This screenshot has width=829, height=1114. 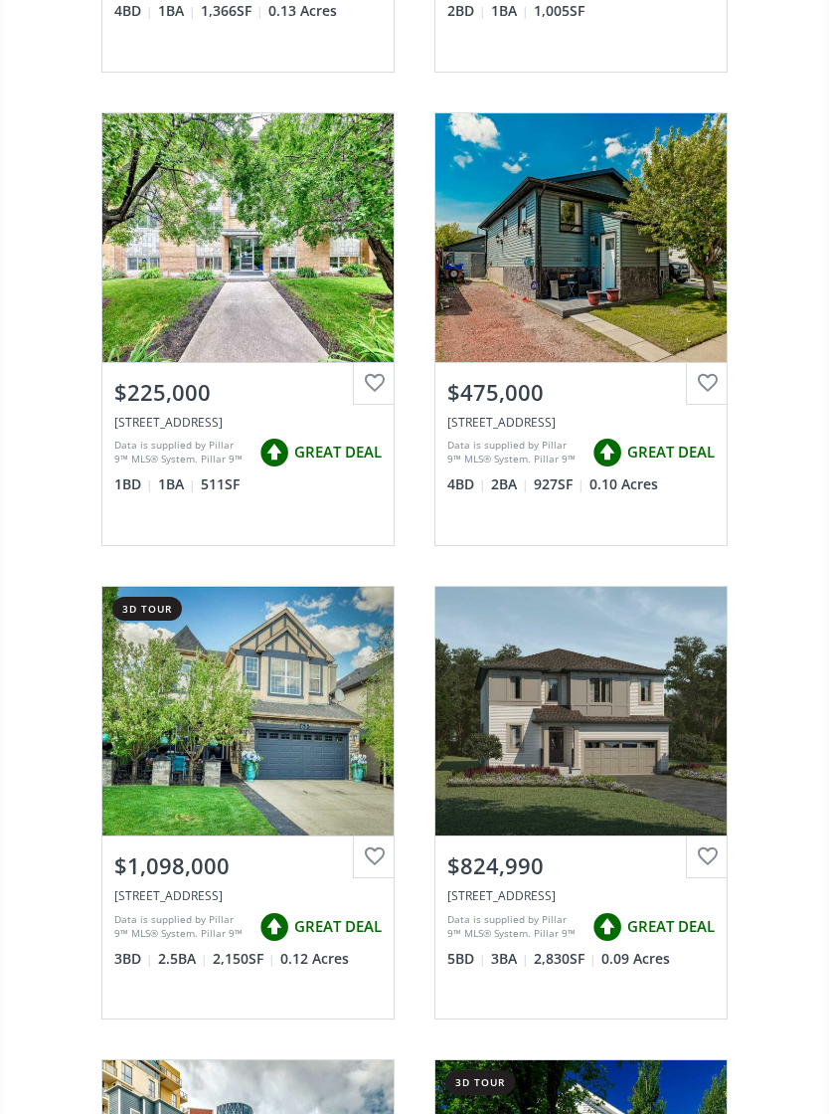 I want to click on span: 3 BD, so click(x=133, y=958).